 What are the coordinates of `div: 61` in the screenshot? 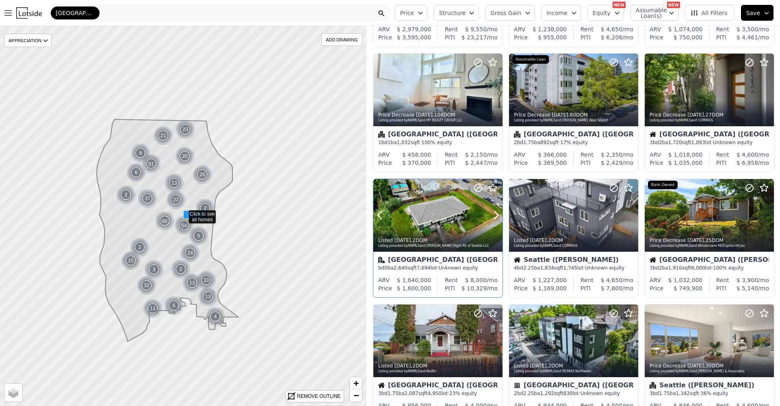 It's located at (151, 164).